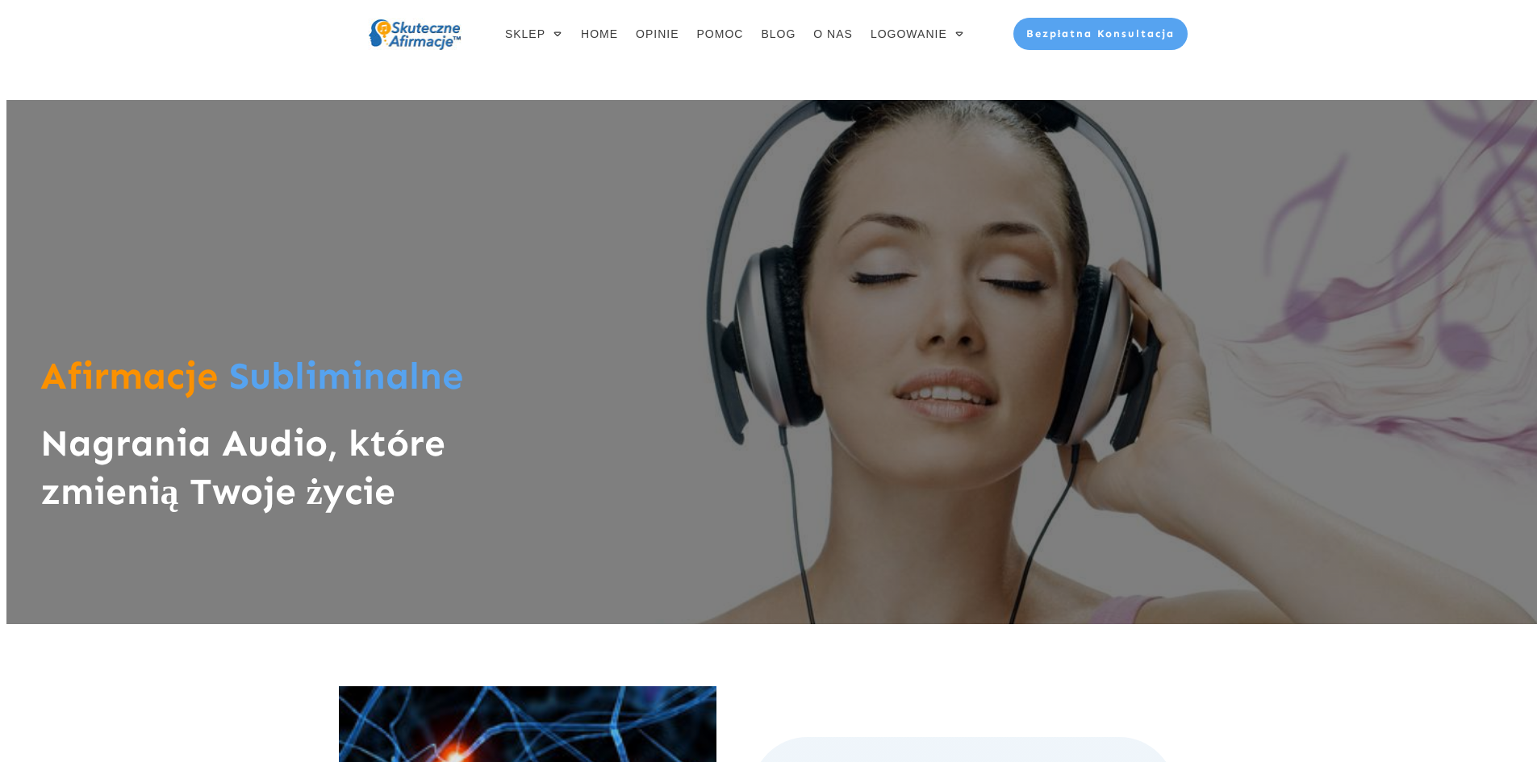 This screenshot has width=1537, height=762. What do you see at coordinates (657, 34) in the screenshot?
I see `span: OPINIE` at bounding box center [657, 34].